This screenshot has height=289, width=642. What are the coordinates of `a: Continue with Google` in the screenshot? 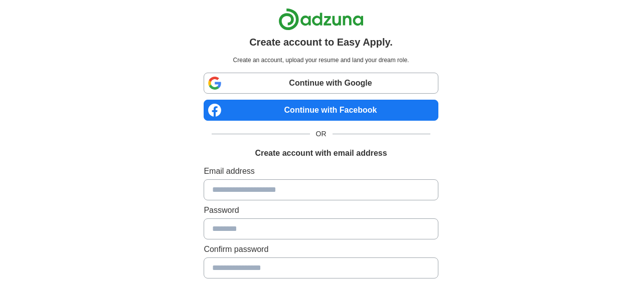 It's located at (320, 83).